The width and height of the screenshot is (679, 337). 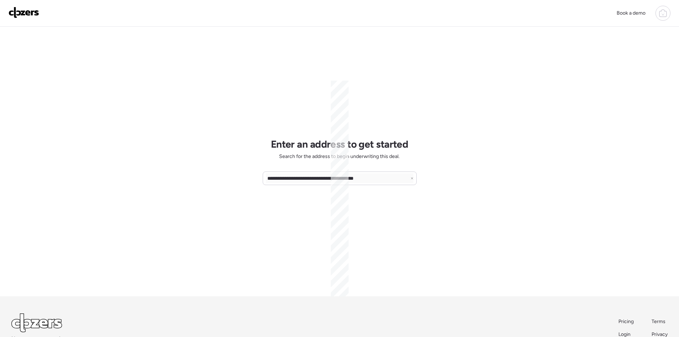 What do you see at coordinates (339, 157) in the screenshot?
I see `span: Search for the address to begin underwriting this deal.` at bounding box center [339, 157].